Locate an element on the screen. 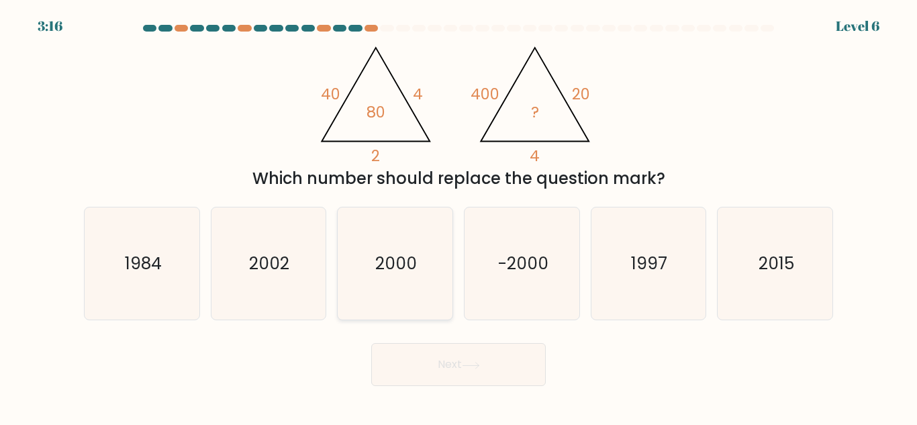 The height and width of the screenshot is (425, 917). tspan: 20 is located at coordinates (581, 94).